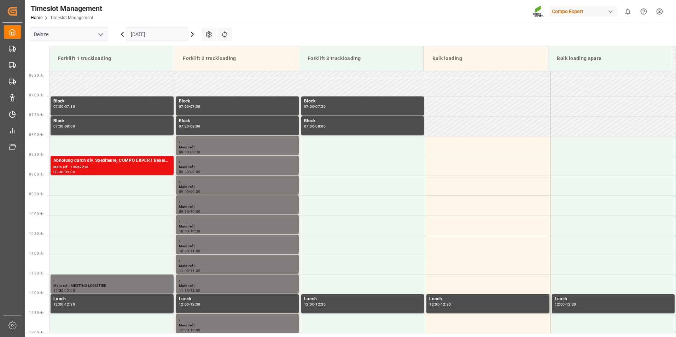  Describe the element at coordinates (36, 254) in the screenshot. I see `span: 11:00 Hr` at that location.